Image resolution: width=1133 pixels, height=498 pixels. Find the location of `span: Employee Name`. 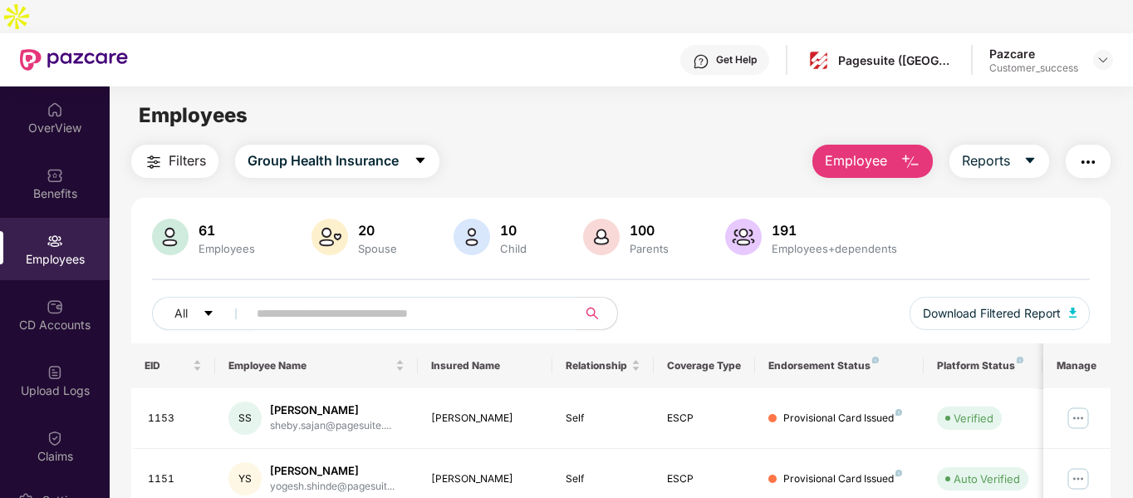

span: Employee Name is located at coordinates (310, 365).